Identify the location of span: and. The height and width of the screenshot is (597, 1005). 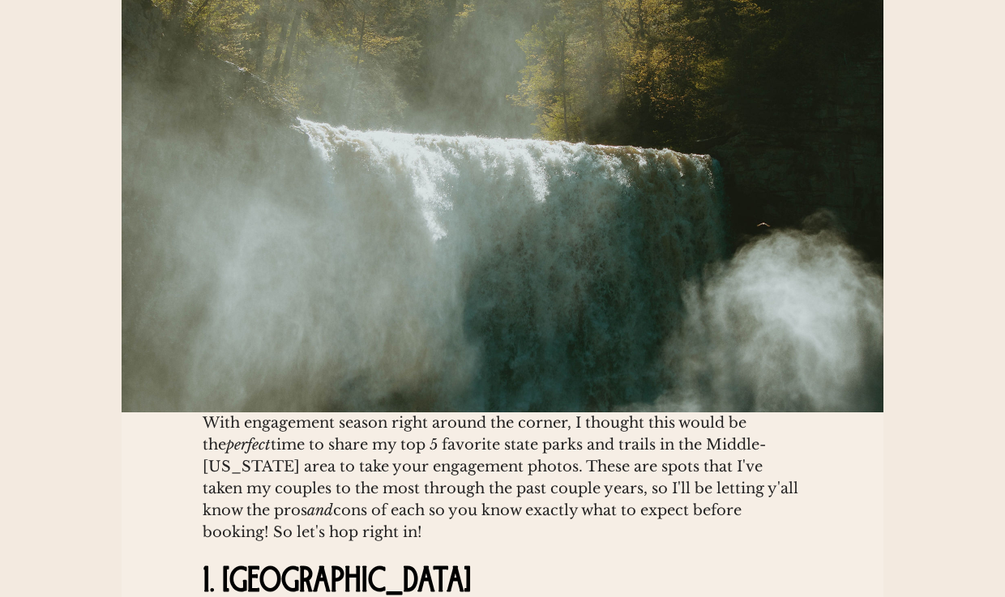
(320, 511).